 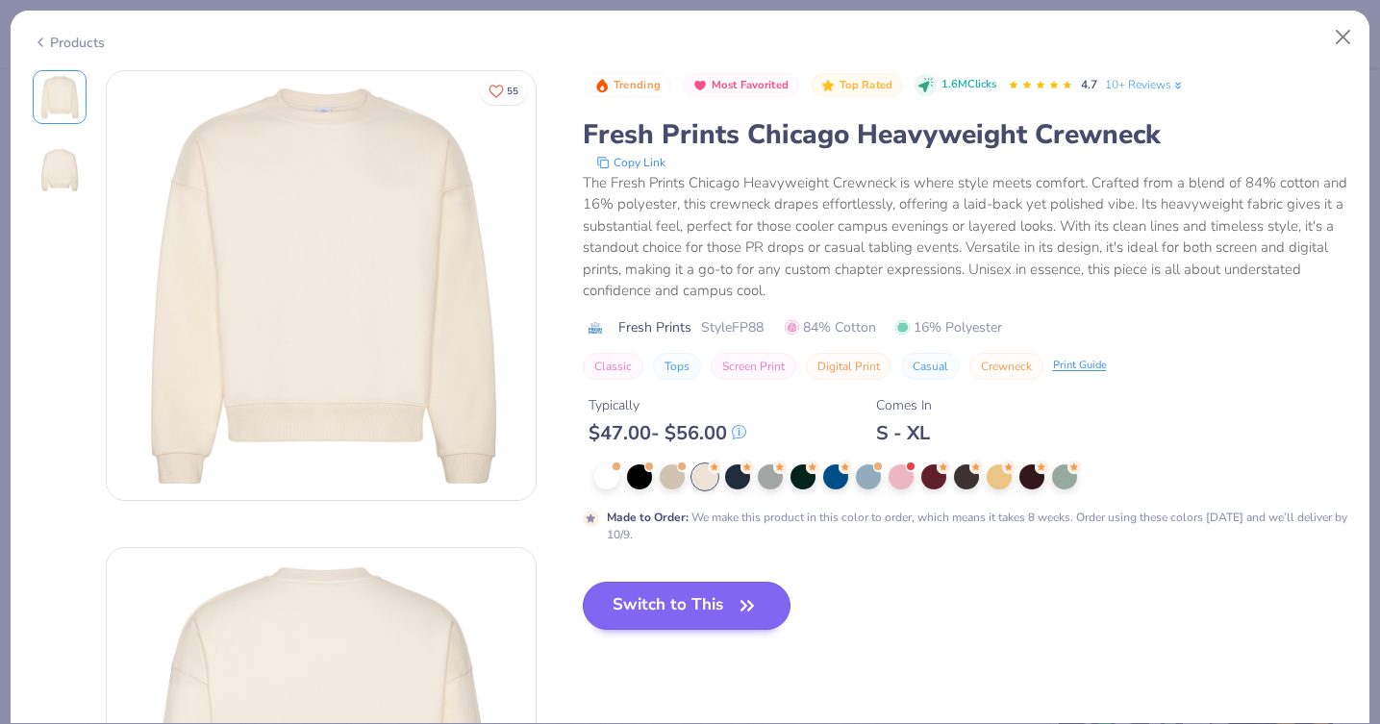 I want to click on button: Crewneck, so click(x=1006, y=367).